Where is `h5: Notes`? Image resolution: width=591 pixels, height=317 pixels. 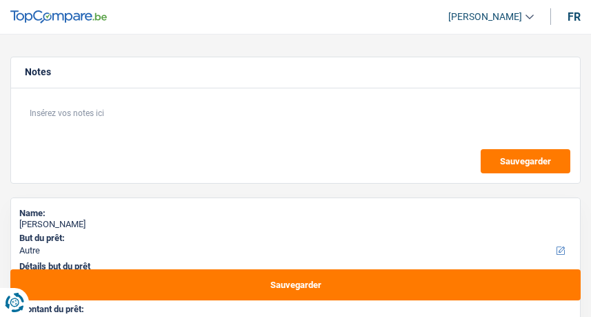
h5: Notes is located at coordinates (295, 72).